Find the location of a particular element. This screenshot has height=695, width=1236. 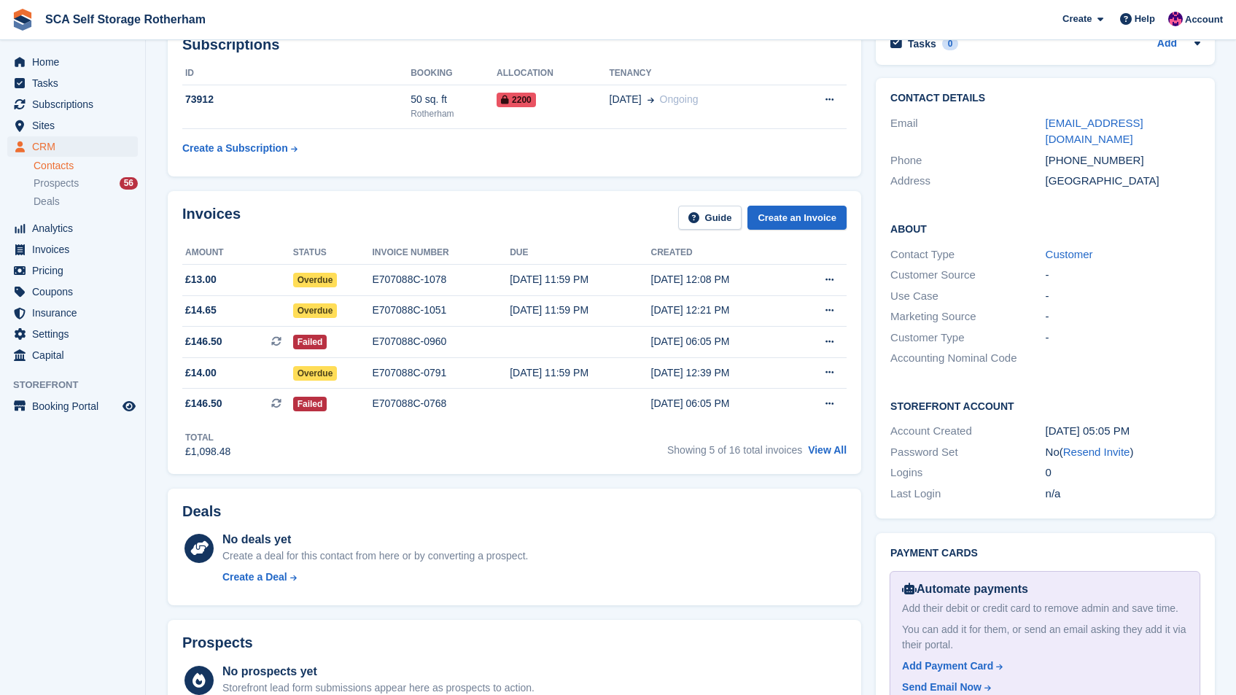

div: Accounting Nominal Code is located at coordinates (967, 358).